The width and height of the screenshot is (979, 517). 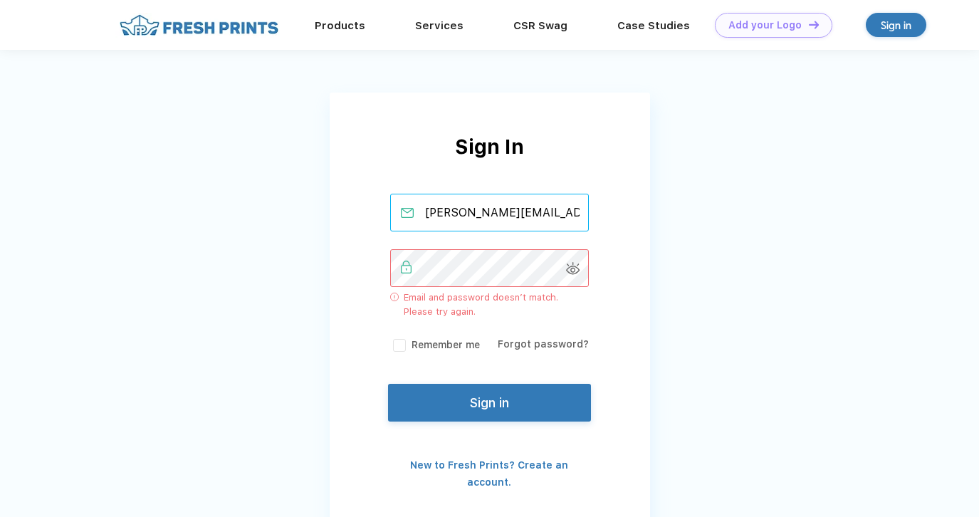 What do you see at coordinates (896, 25) in the screenshot?
I see `a: Sign in` at bounding box center [896, 25].